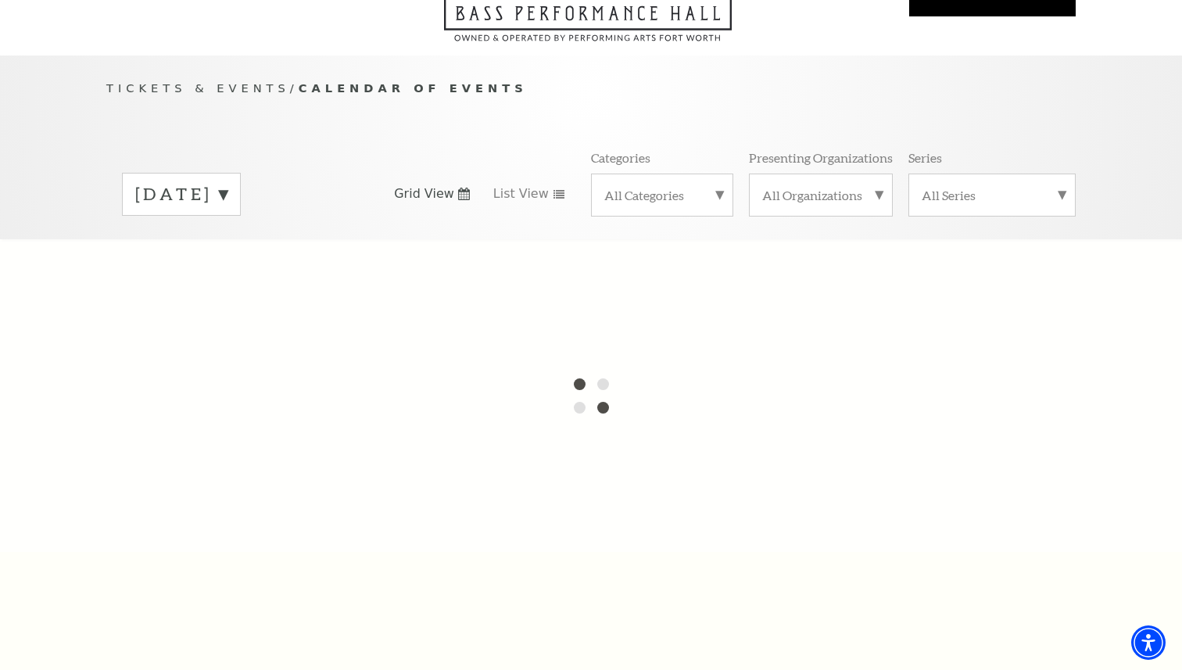 Image resolution: width=1182 pixels, height=670 pixels. Describe the element at coordinates (198, 88) in the screenshot. I see `span: Tickets & Events` at that location.